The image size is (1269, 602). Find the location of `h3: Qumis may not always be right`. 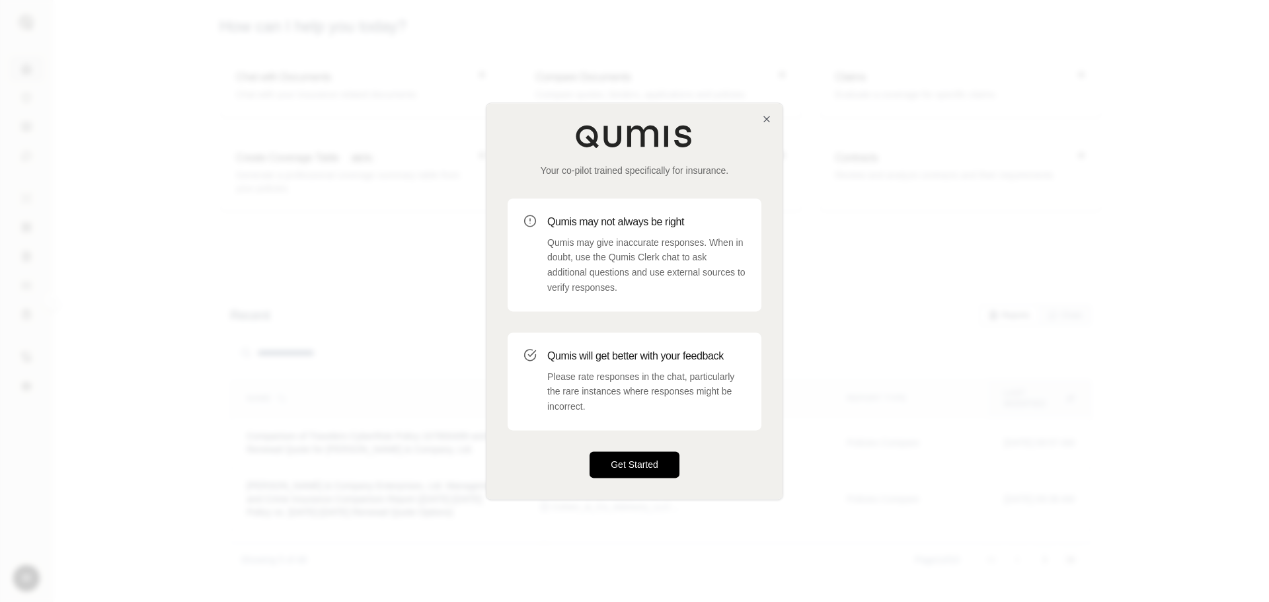

h3: Qumis may not always be right is located at coordinates (646, 222).